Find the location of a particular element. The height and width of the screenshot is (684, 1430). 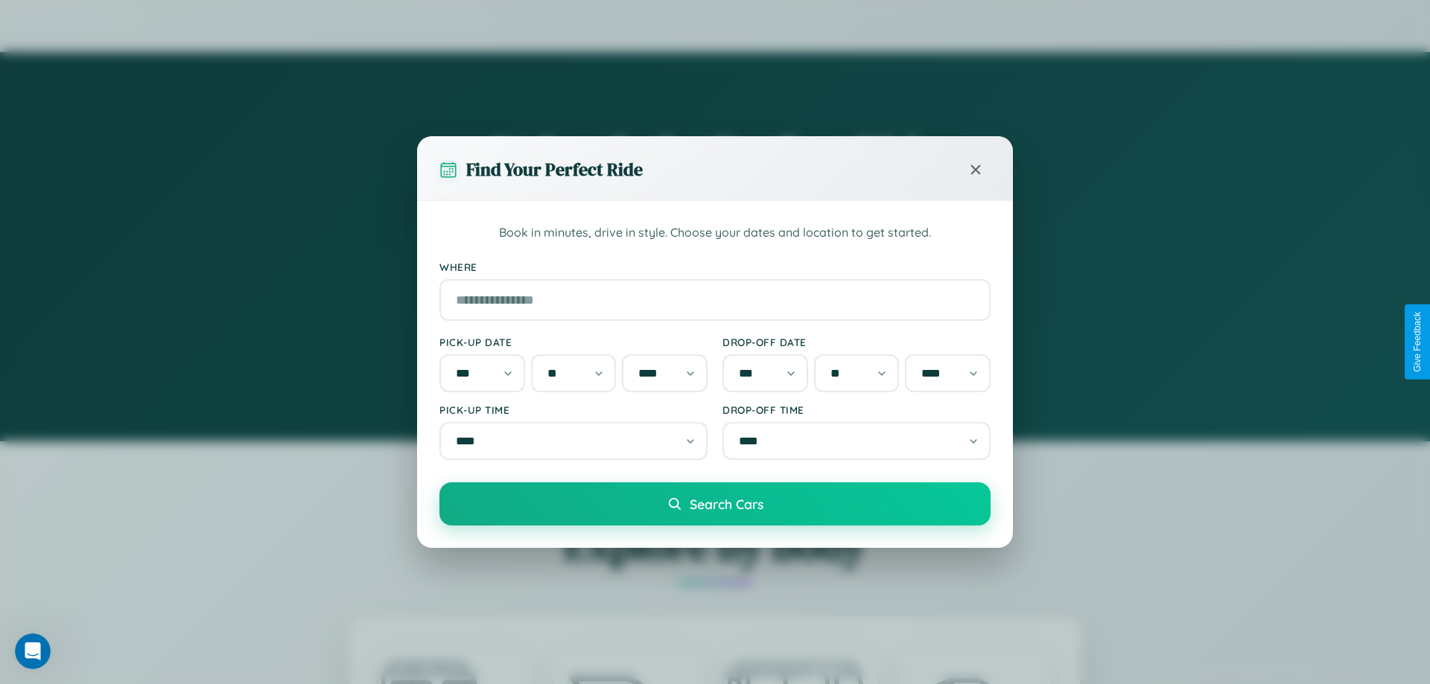

span: Search Cars is located at coordinates (726, 504).